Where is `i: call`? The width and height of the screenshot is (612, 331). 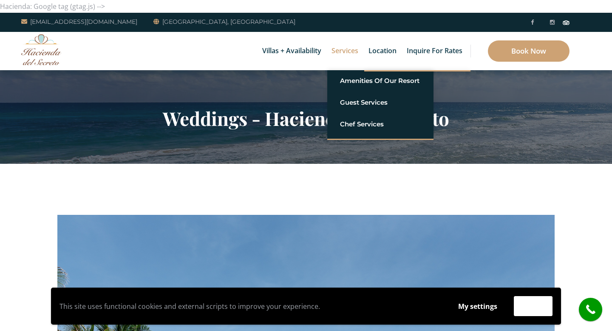
i: call is located at coordinates (590, 309).